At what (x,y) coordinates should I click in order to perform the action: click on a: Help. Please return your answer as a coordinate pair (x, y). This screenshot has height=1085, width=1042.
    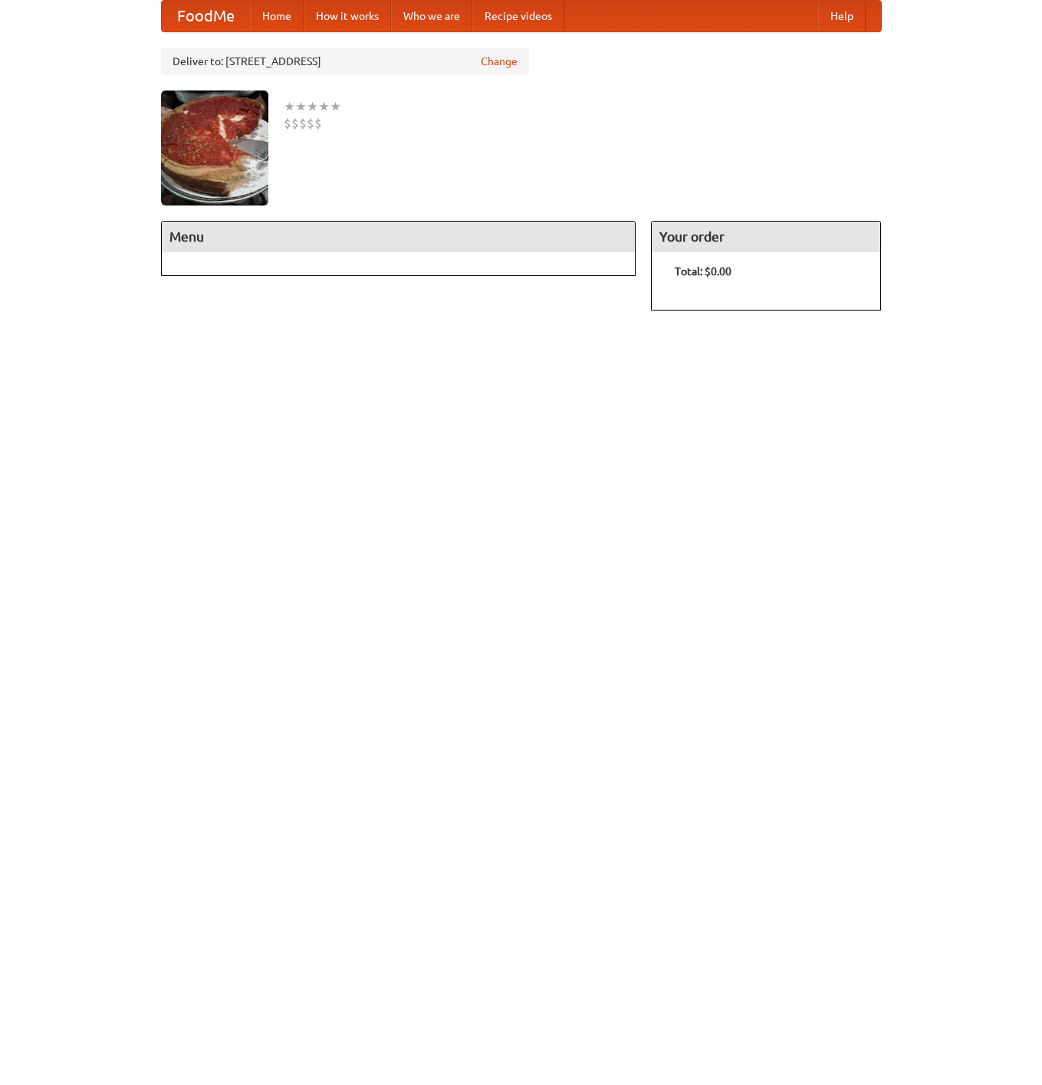
    Looking at the image, I should click on (842, 16).